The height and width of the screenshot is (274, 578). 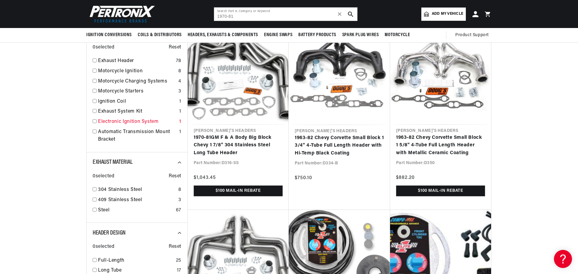 What do you see at coordinates (138, 122) in the screenshot?
I see `a: Electronic Ignition System` at bounding box center [138, 122].